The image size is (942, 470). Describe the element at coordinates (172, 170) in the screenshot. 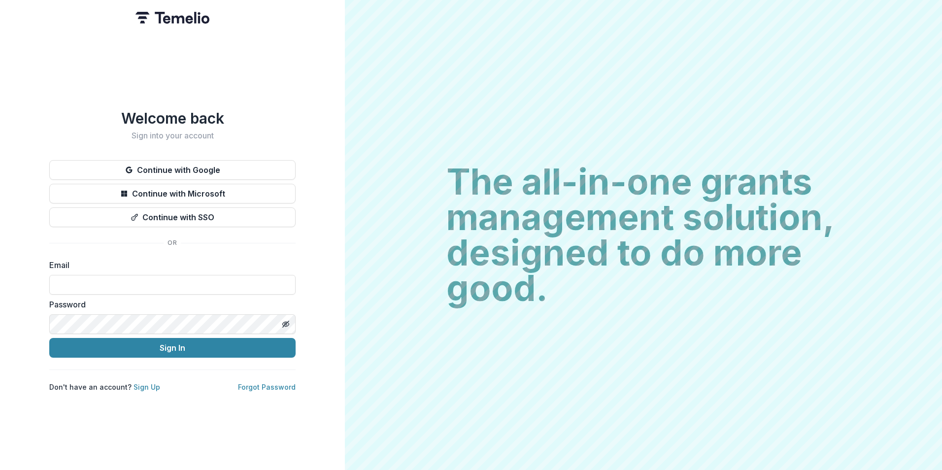

I see `button: Continue with Google` at that location.